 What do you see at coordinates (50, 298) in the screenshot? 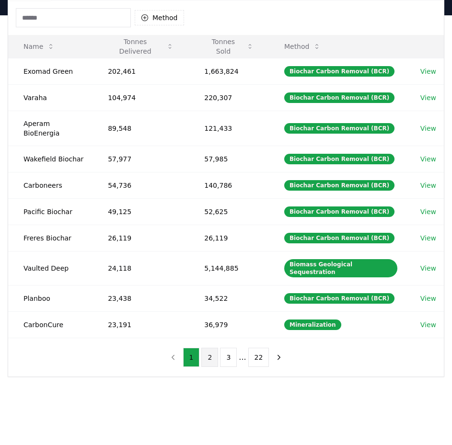
I see `td: Planboo` at bounding box center [50, 298].